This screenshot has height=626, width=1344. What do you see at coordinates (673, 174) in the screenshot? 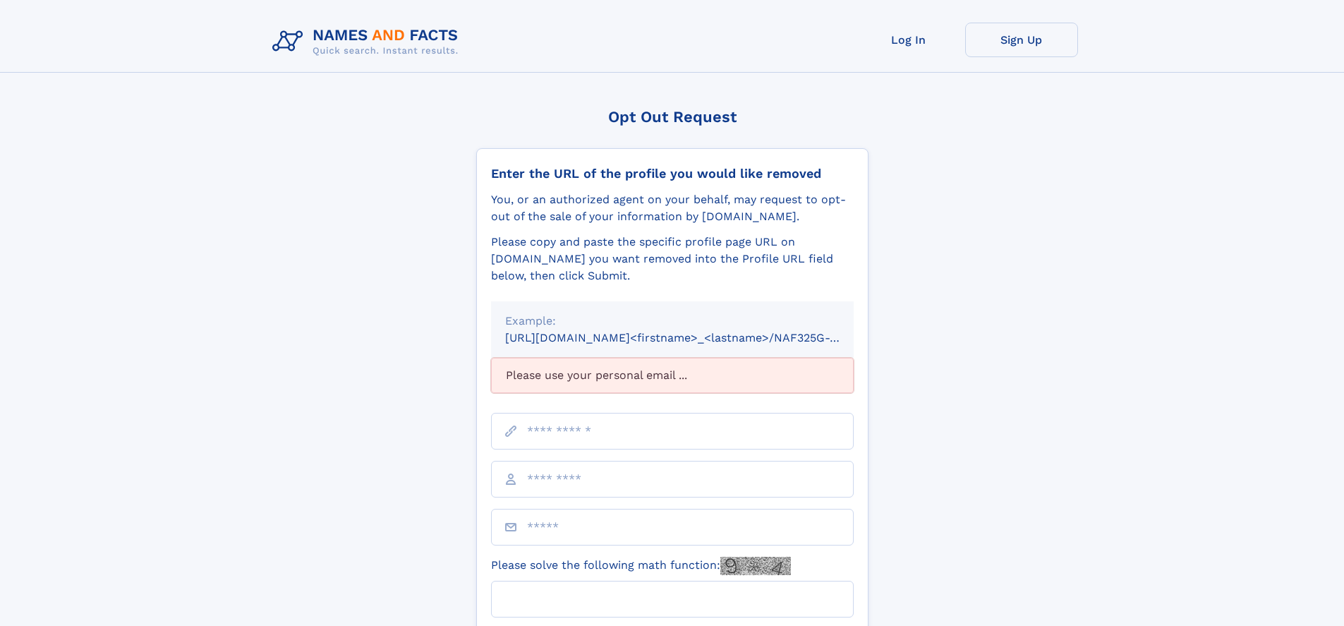
I see `div: Enter the URL of the profile you would like removed` at bounding box center [673, 174].